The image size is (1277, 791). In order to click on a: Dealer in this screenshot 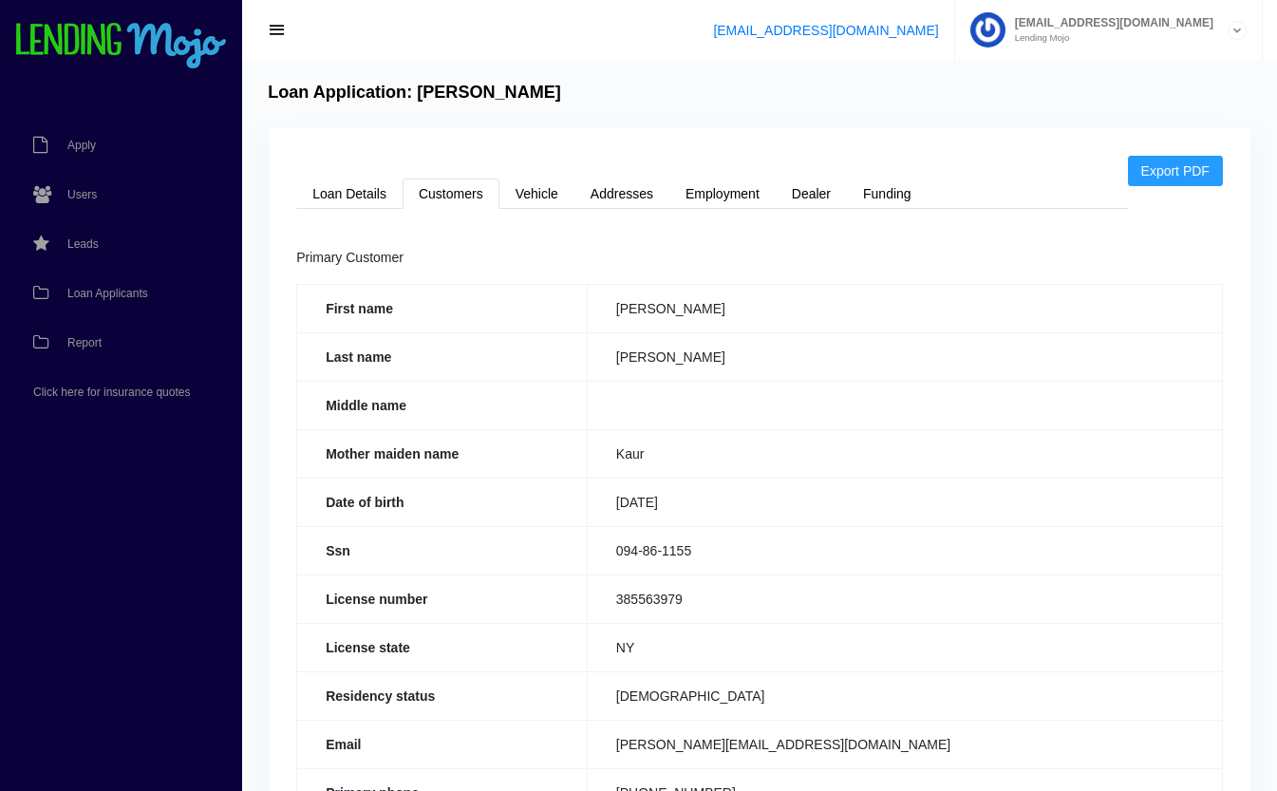, I will do `click(811, 194)`.